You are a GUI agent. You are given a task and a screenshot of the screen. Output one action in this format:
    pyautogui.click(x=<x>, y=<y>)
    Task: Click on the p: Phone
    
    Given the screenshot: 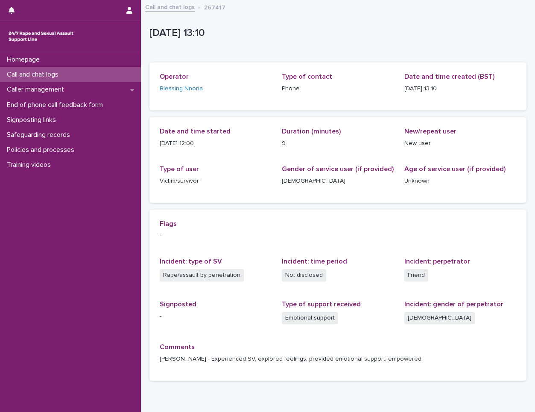 What is the action you would take?
    pyautogui.click(x=338, y=88)
    